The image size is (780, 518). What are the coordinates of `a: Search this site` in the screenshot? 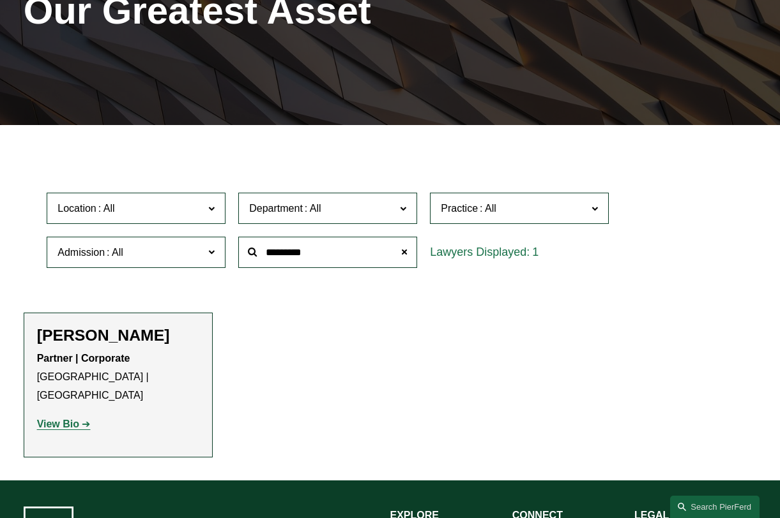 It's located at (714, 507).